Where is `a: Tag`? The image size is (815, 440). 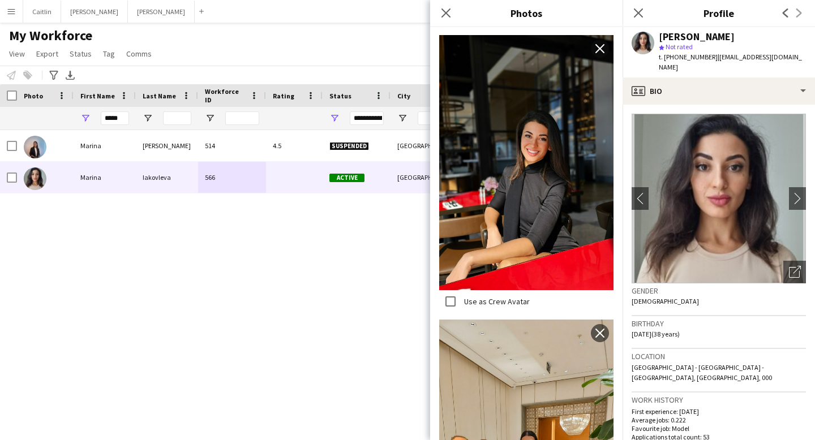 a: Tag is located at coordinates (109, 54).